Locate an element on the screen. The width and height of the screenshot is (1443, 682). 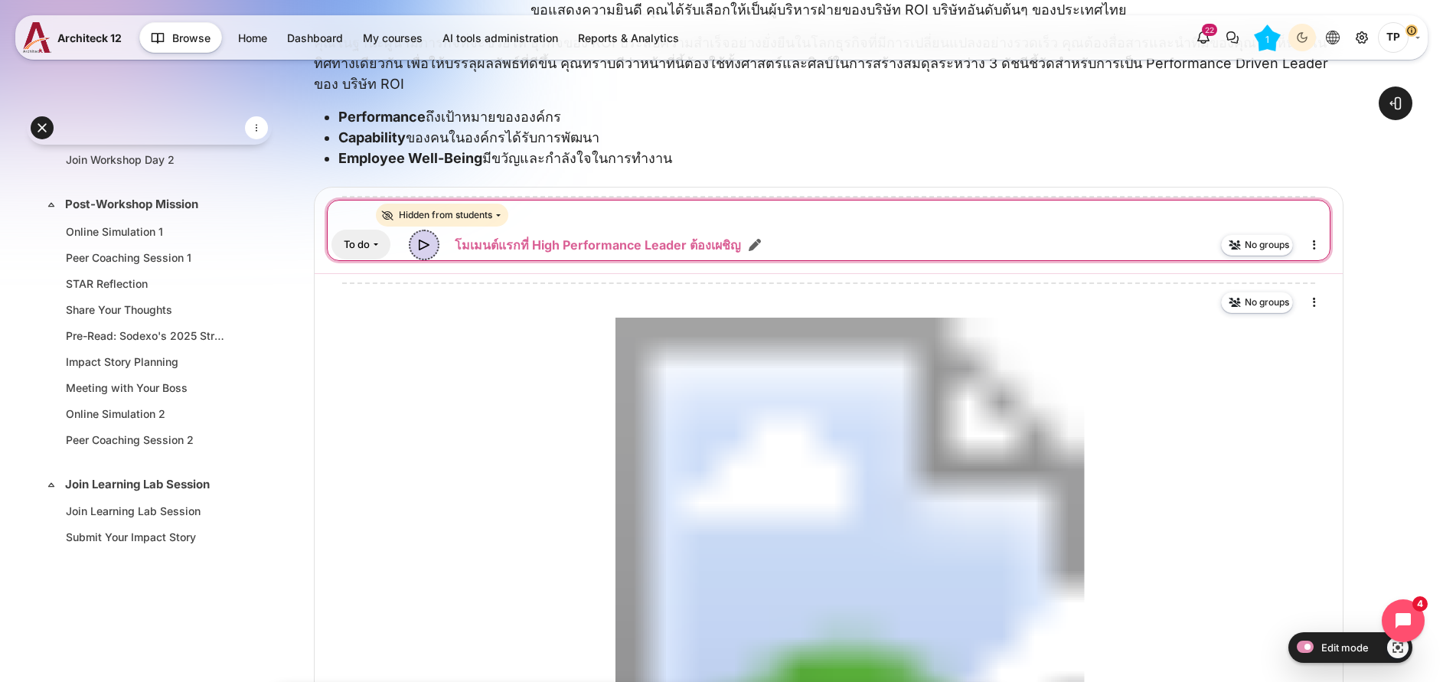
strong: Capability is located at coordinates (372, 137).